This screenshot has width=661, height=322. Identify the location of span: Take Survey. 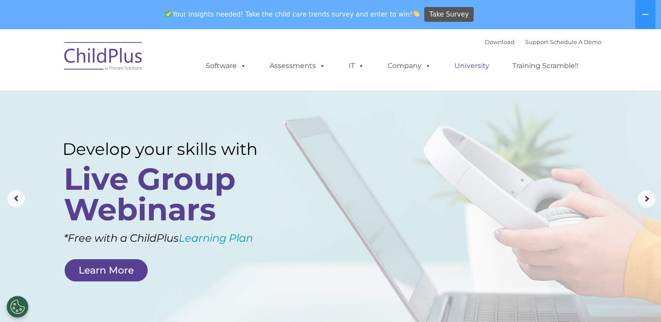
(449, 14).